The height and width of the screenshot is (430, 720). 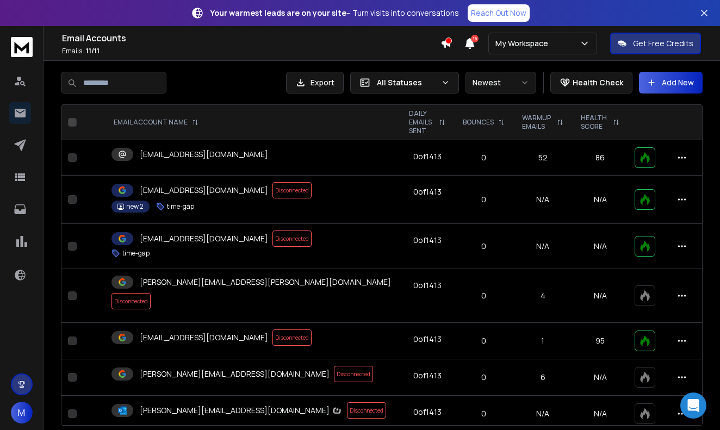 I want to click on p: Emails :, so click(x=251, y=51).